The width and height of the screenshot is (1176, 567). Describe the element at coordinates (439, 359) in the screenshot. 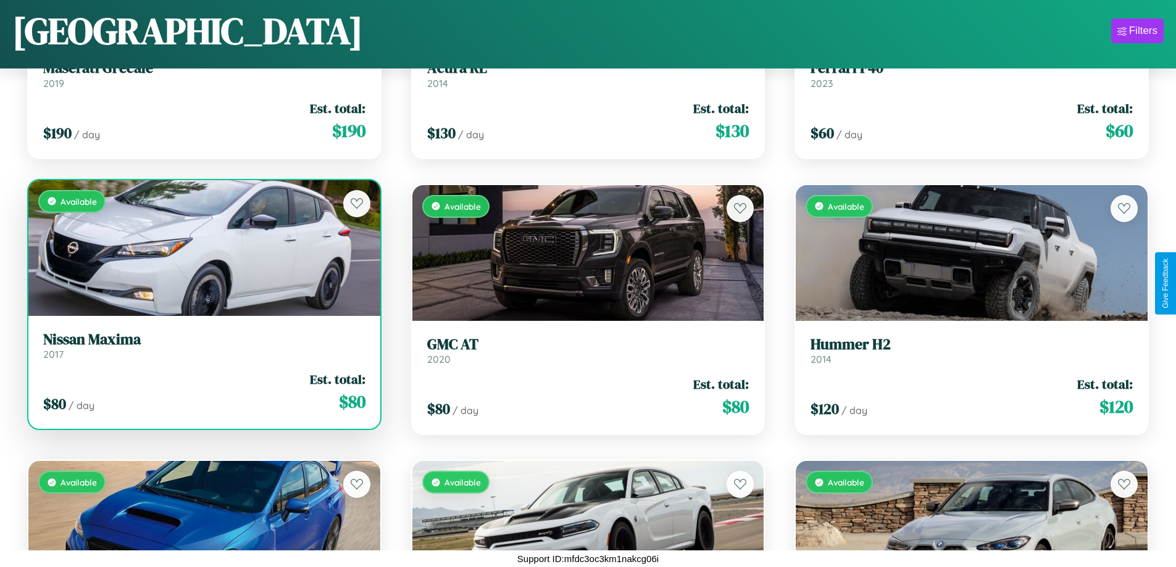

I see `span: 2020` at that location.